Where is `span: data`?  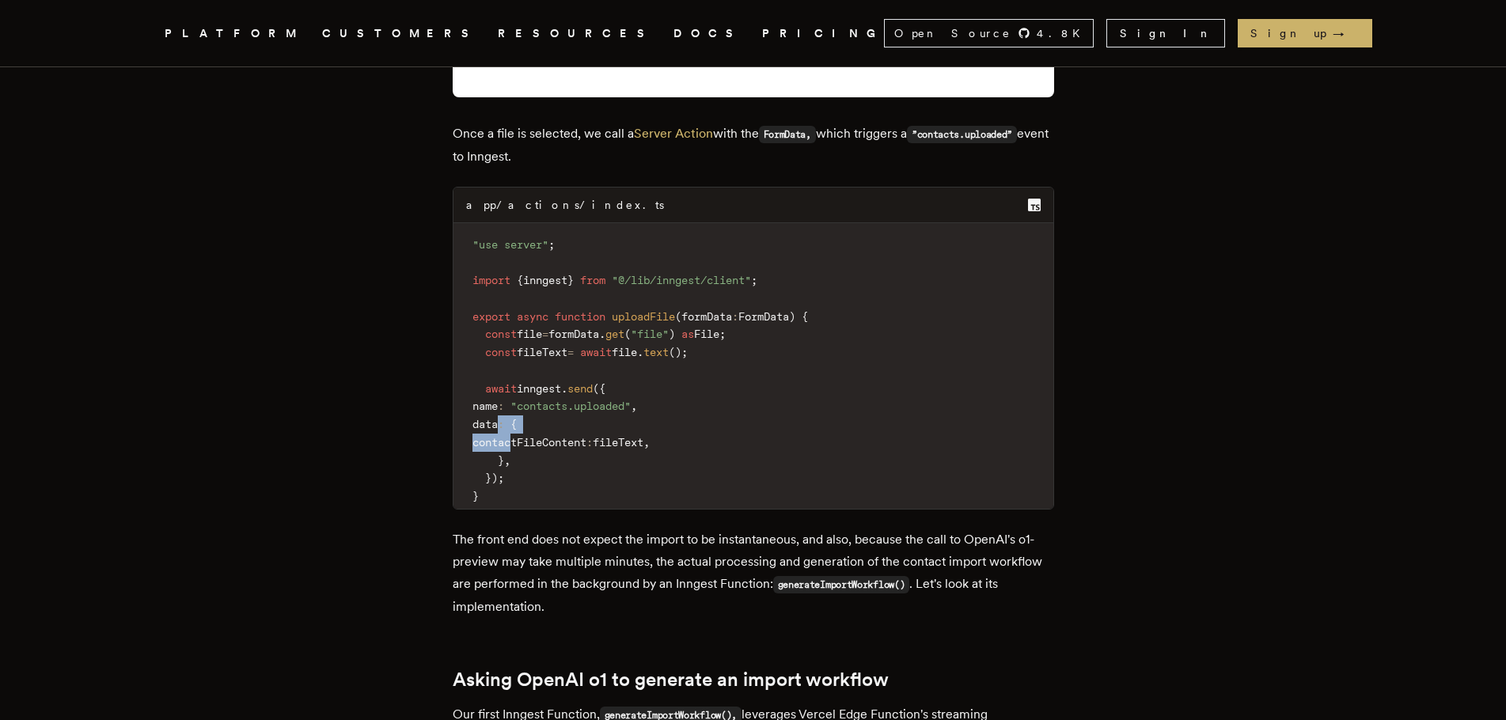 span: data is located at coordinates (485, 424).